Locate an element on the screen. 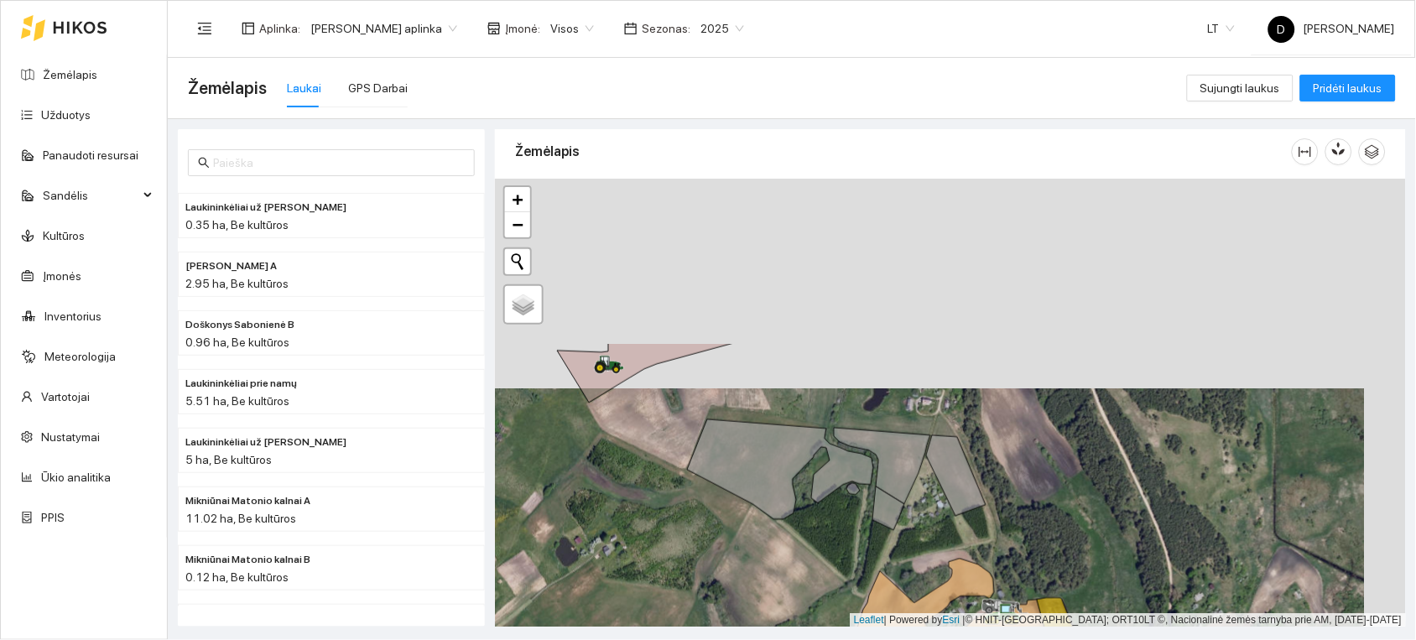 The width and height of the screenshot is (1416, 640). a: Kultūros is located at coordinates (64, 236).